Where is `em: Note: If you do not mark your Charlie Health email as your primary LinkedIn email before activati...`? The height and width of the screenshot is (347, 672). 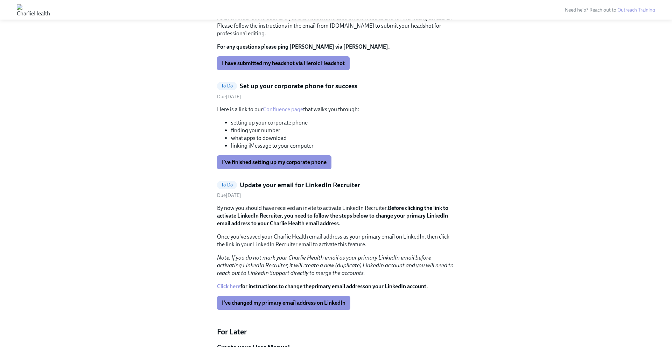
em: Note: If you do not mark your Charlie Health email as your primary LinkedIn email before activati... is located at coordinates (335, 265).